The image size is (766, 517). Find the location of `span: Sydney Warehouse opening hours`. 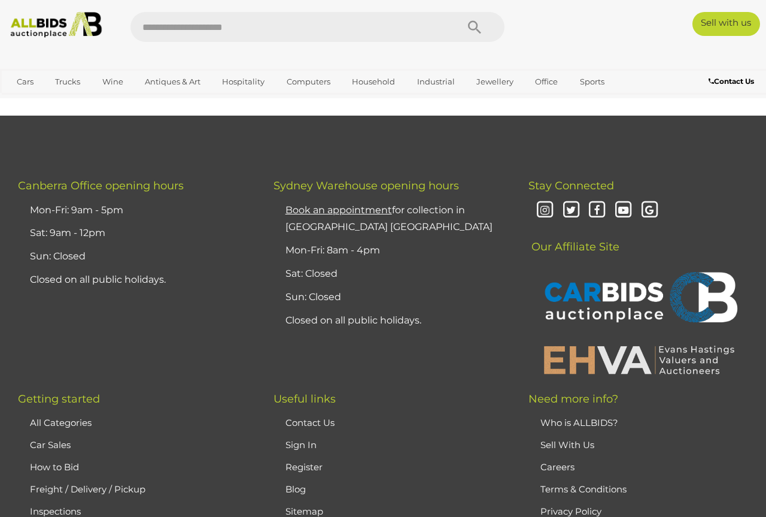

span: Sydney Warehouse opening hours is located at coordinates (366, 186).